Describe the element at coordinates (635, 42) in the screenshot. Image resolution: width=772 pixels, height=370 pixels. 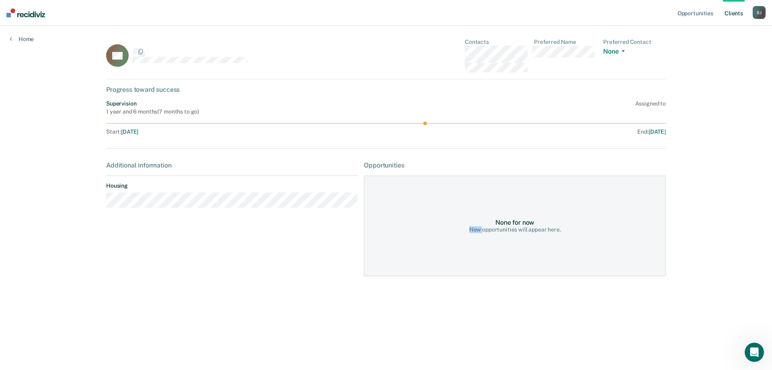
I see `dt: Preferred Contact` at that location.